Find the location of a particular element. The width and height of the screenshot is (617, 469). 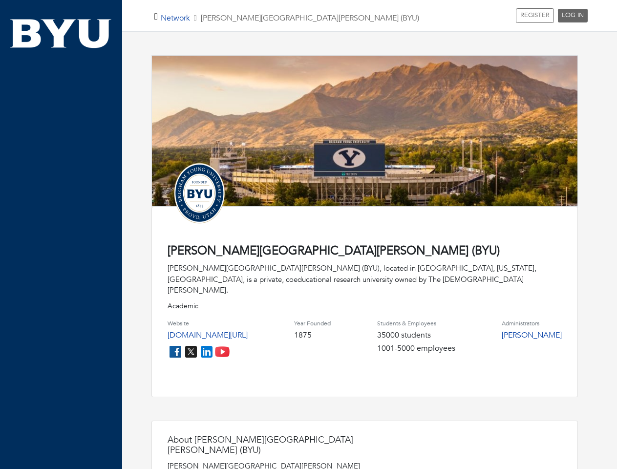

img: youtube_icon-fc3c61c8c22f3cdcae68f2f17984f5f016928f0ca0694dd5da90beefb88aa45e.png is located at coordinates (222, 352).